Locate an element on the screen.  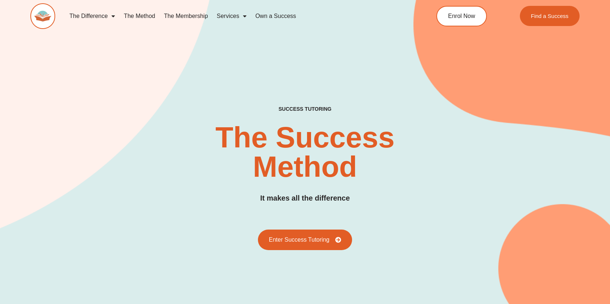
nav: Menu is located at coordinates (235, 16).